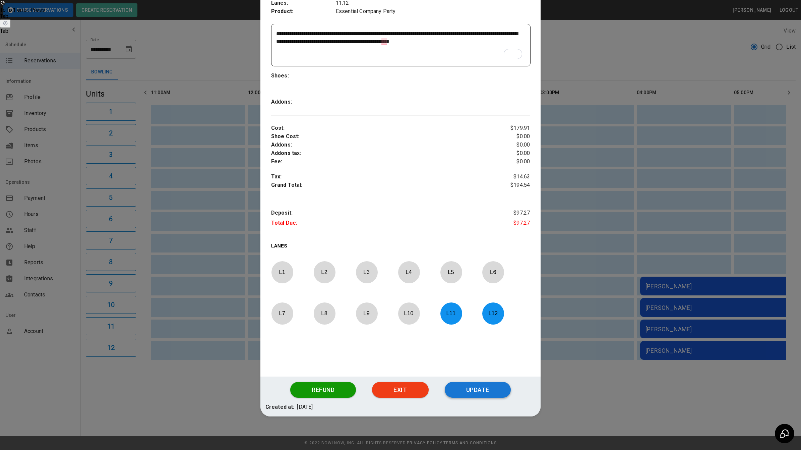 The height and width of the screenshot is (450, 801). I want to click on p: L 7, so click(282, 313).